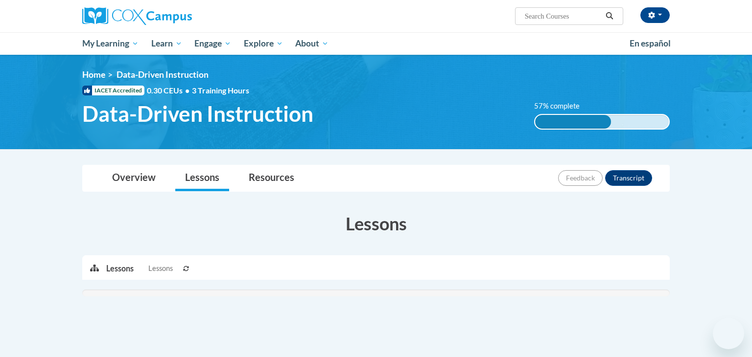 The width and height of the screenshot is (752, 357). What do you see at coordinates (376, 224) in the screenshot?
I see `h3: Lessons` at bounding box center [376, 224].